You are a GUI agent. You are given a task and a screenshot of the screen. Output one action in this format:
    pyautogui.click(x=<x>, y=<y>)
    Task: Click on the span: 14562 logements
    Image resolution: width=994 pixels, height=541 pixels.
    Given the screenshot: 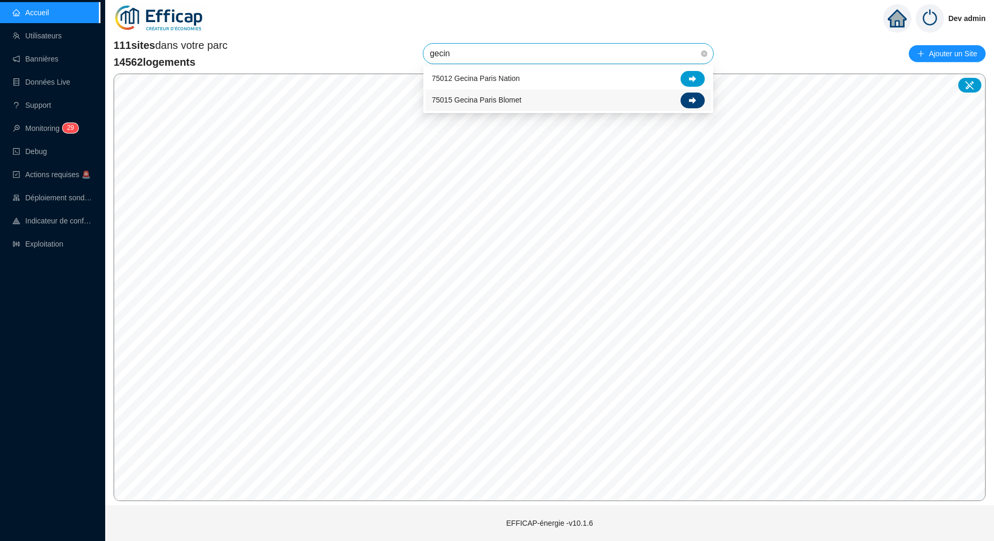 What is the action you would take?
    pyautogui.click(x=170, y=62)
    